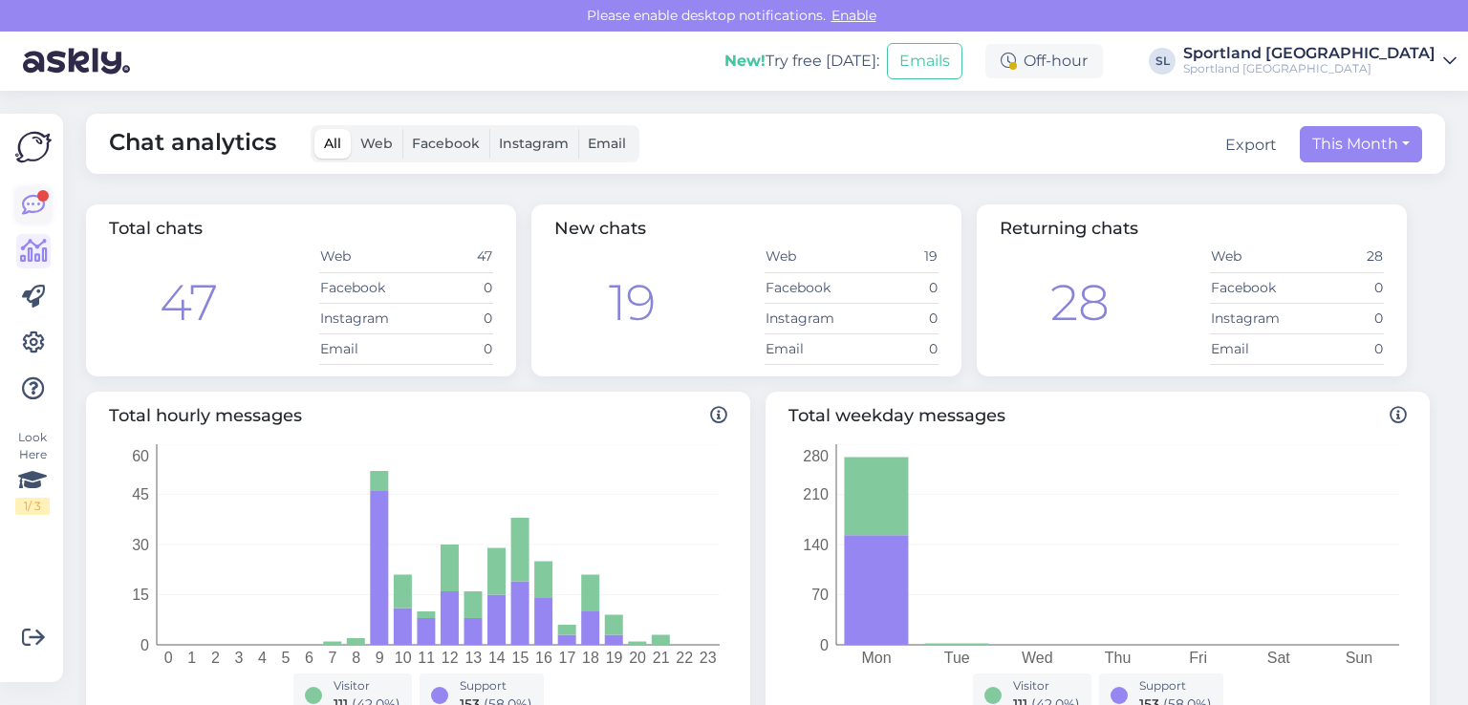 The width and height of the screenshot is (1468, 705). I want to click on span: New chats, so click(600, 228).